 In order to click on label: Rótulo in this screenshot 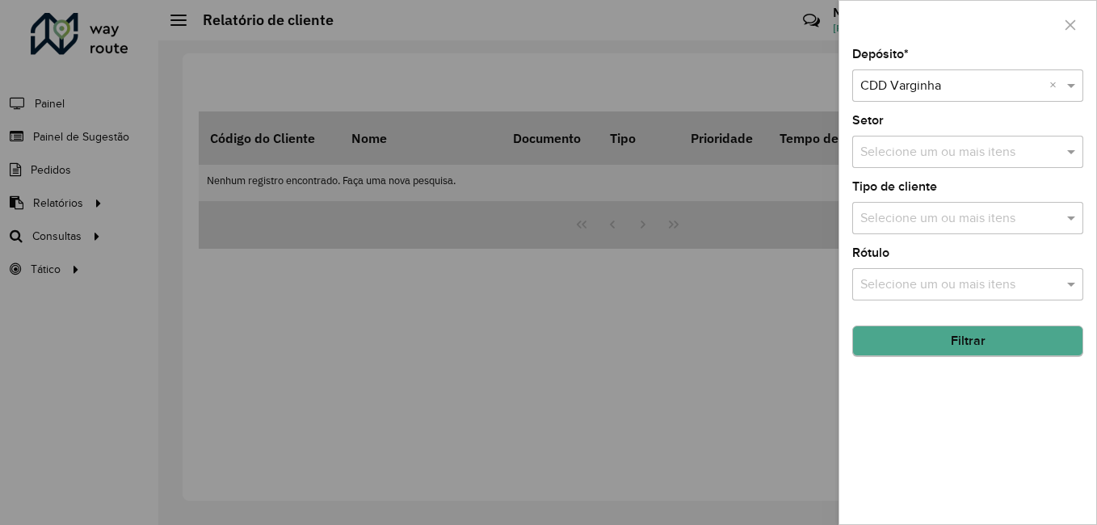, I will do `click(871, 253)`.